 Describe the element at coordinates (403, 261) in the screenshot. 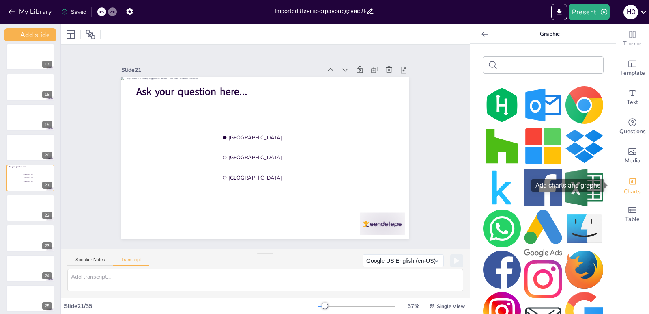

I see `button: Google US English (en-US)` at that location.